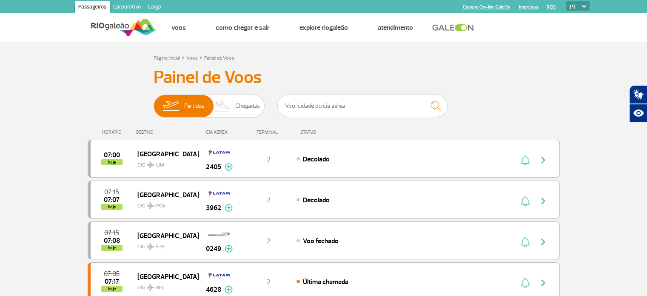 This screenshot has height=296, width=647. What do you see at coordinates (269, 132) in the screenshot?
I see `div: TERMINAL` at bounding box center [269, 132].